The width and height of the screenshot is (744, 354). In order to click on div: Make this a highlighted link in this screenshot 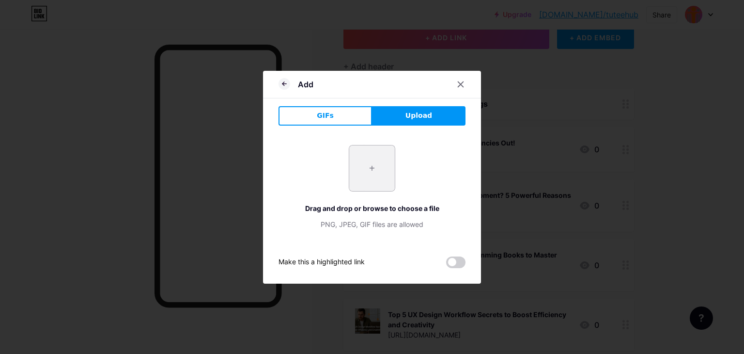, I will do `click(322, 262)`.